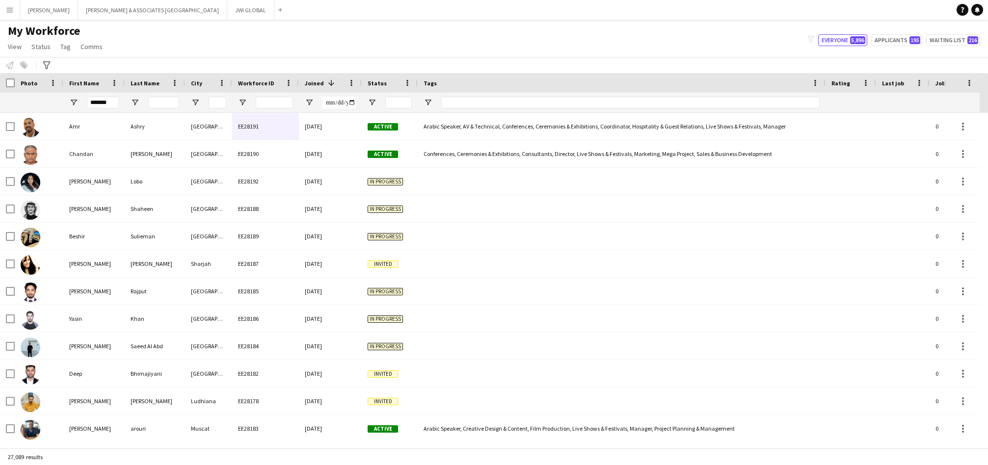  Describe the element at coordinates (29, 83) in the screenshot. I see `span: Photo` at that location.